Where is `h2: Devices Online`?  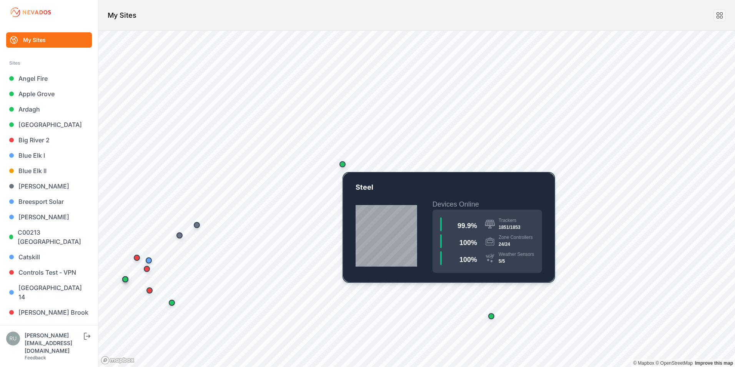
h2: Devices Online is located at coordinates (487, 204).